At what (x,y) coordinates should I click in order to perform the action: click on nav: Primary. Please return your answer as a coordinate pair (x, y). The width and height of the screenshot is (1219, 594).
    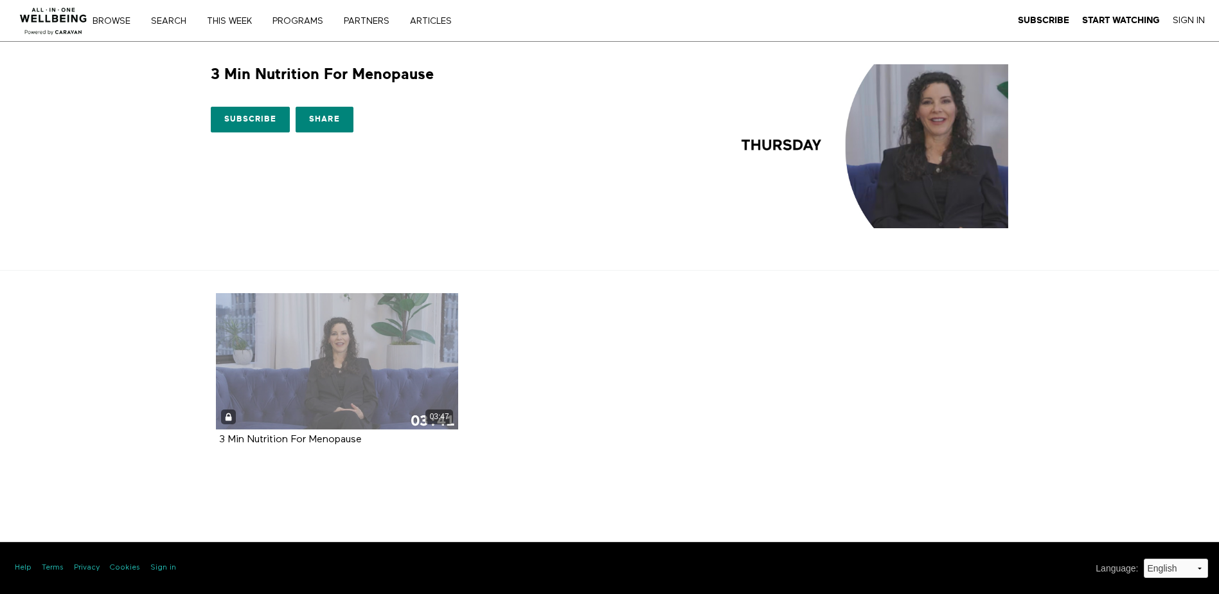
    Looking at the image, I should click on (290, 21).